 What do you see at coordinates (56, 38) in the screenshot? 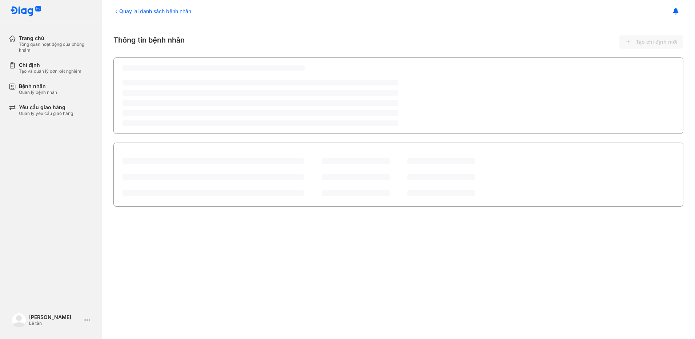
I see `div: Trang chủ` at bounding box center [56, 38].